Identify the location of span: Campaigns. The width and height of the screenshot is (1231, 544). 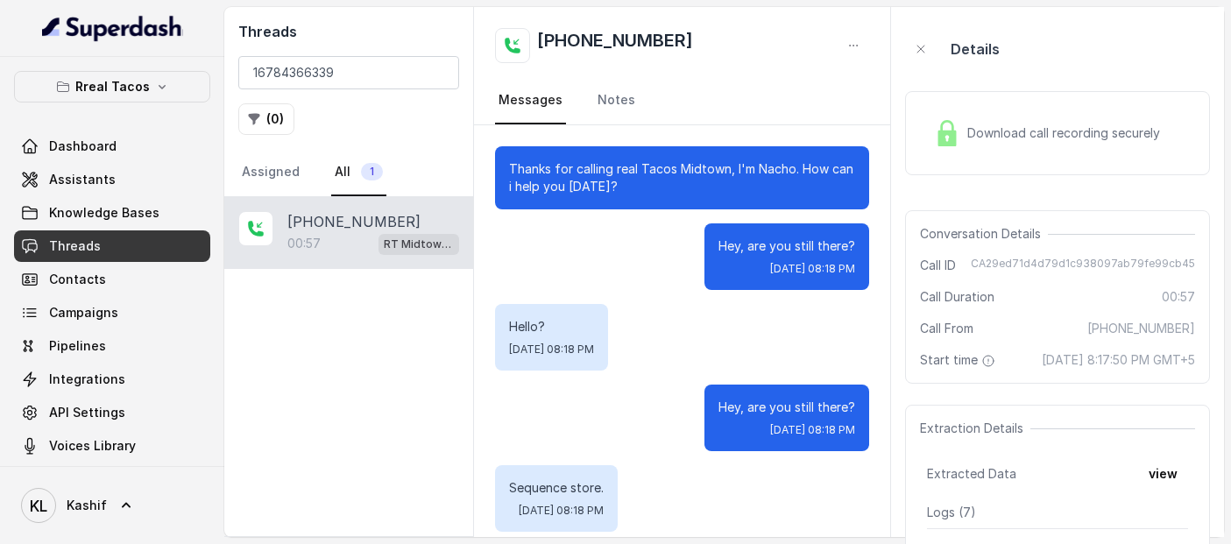
(83, 313).